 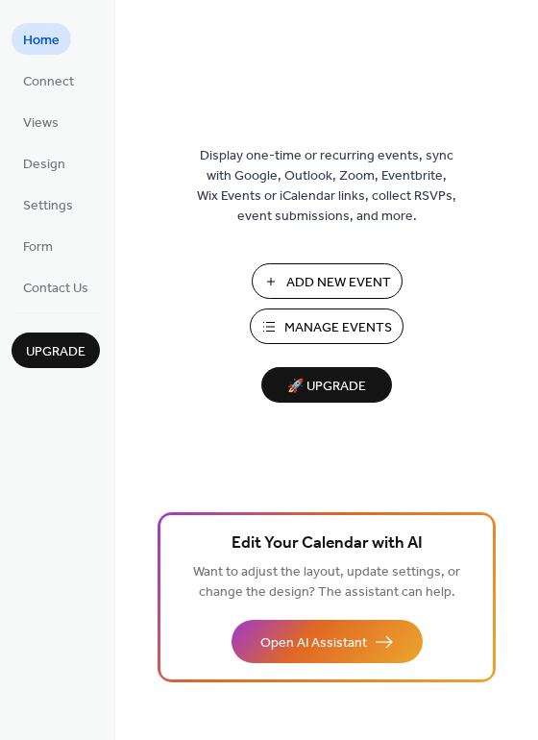 I want to click on a: Form, so click(x=37, y=245).